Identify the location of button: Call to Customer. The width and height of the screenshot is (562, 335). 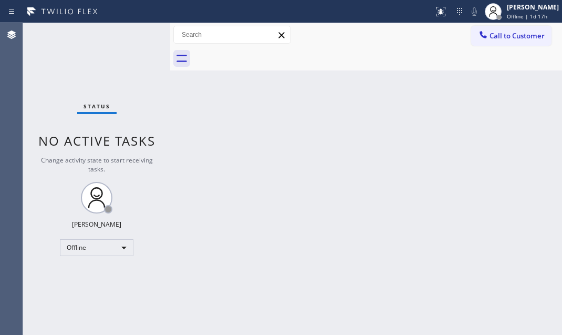
(511, 36).